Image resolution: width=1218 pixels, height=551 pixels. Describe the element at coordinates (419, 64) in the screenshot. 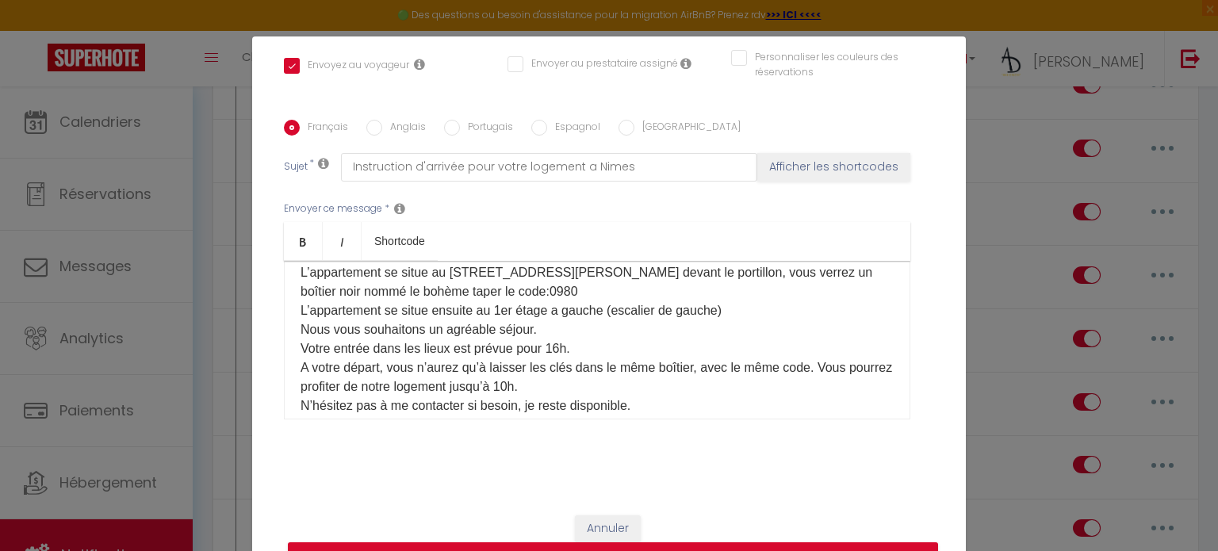

I see `i: Envoyer au voyageur` at that location.